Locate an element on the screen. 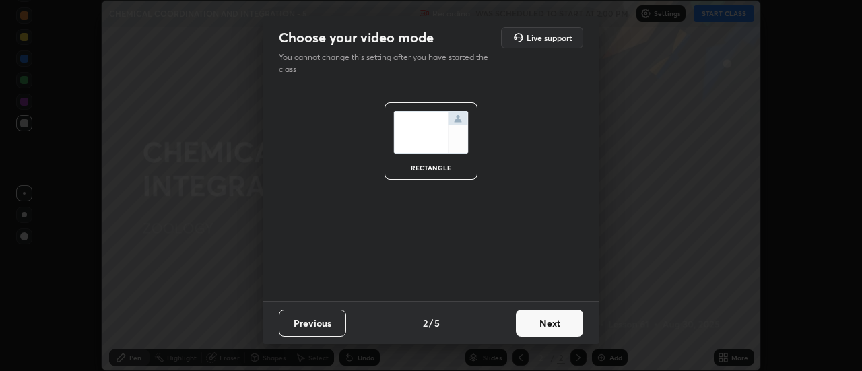 The height and width of the screenshot is (371, 862). div: rectangle is located at coordinates (431, 168).